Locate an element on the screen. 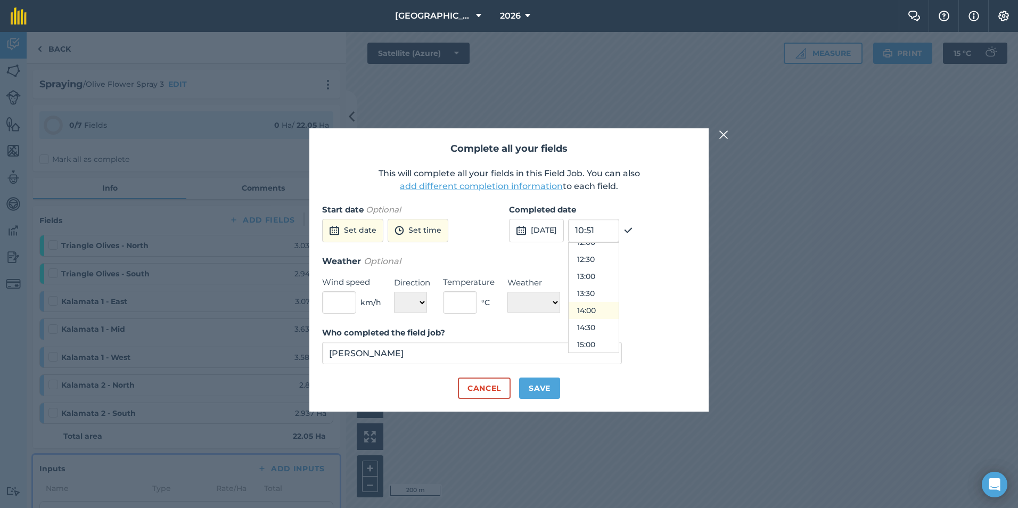 The height and width of the screenshot is (508, 1018). label: Temperature is located at coordinates (469, 282).